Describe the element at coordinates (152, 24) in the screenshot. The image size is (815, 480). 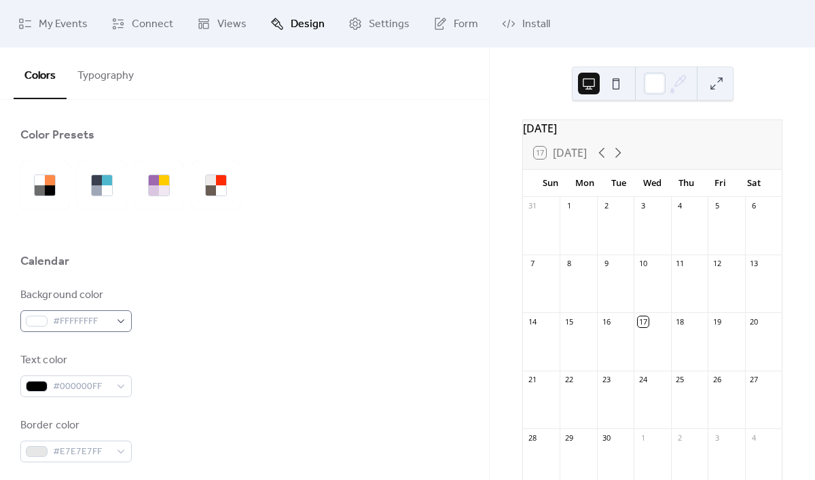
I see `span: Connect` at that location.